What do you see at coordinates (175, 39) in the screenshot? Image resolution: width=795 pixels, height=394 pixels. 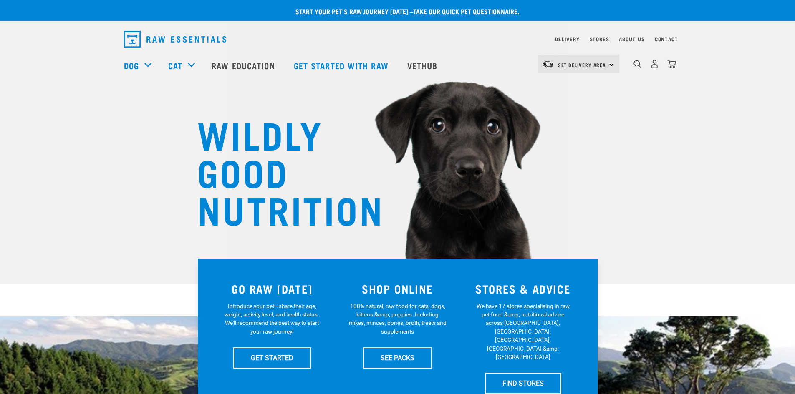 I see `img: Raw Essentials Logo` at bounding box center [175, 39].